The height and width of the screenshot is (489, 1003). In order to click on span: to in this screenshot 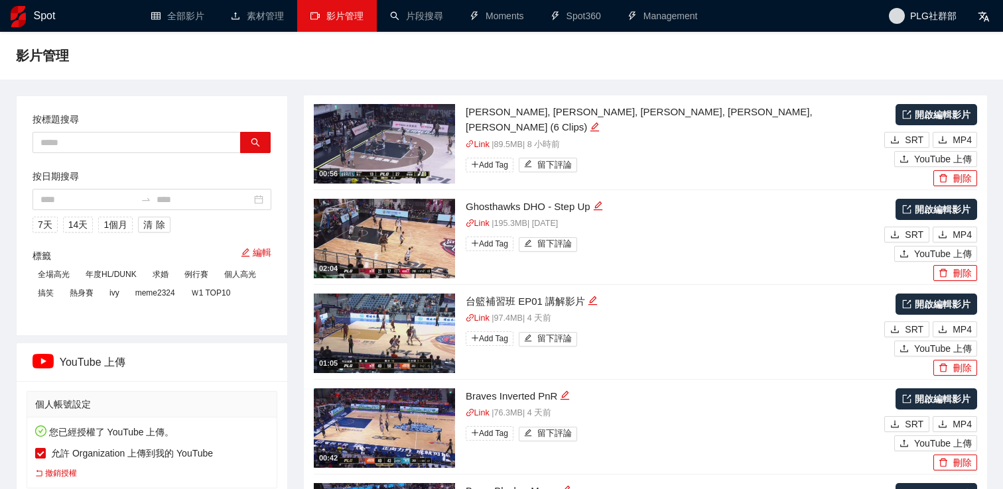, I will do `click(146, 200)`.